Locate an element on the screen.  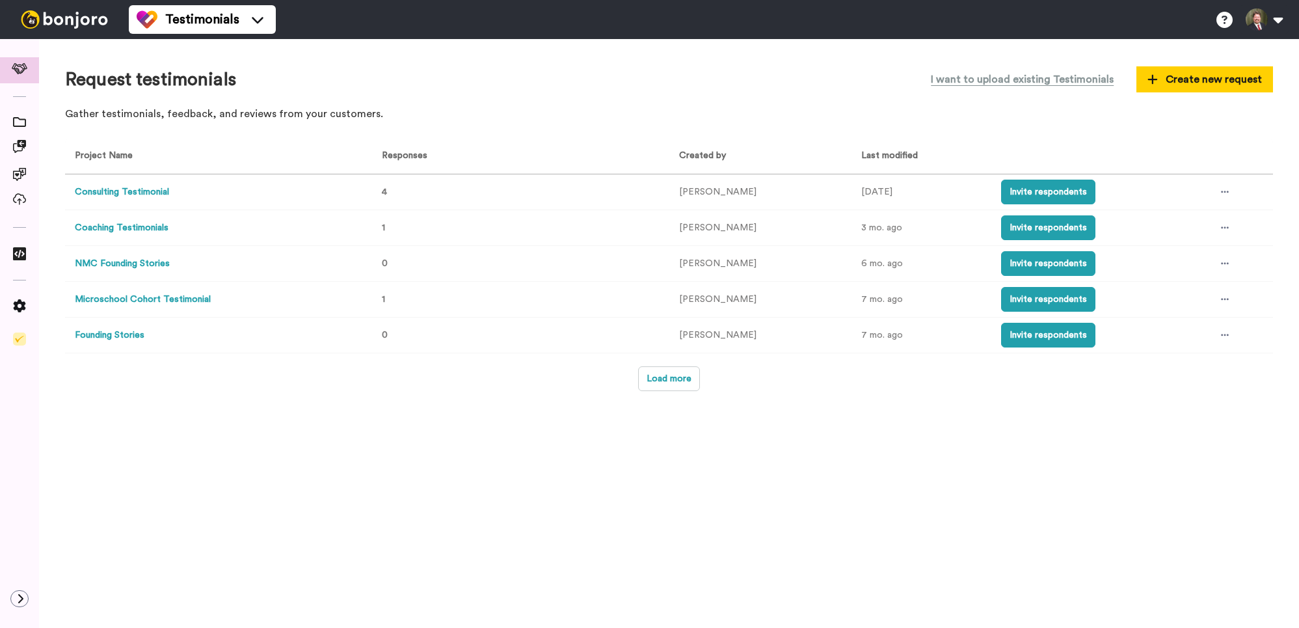
button: Microschool Cohort Testimonial is located at coordinates (142, 299).